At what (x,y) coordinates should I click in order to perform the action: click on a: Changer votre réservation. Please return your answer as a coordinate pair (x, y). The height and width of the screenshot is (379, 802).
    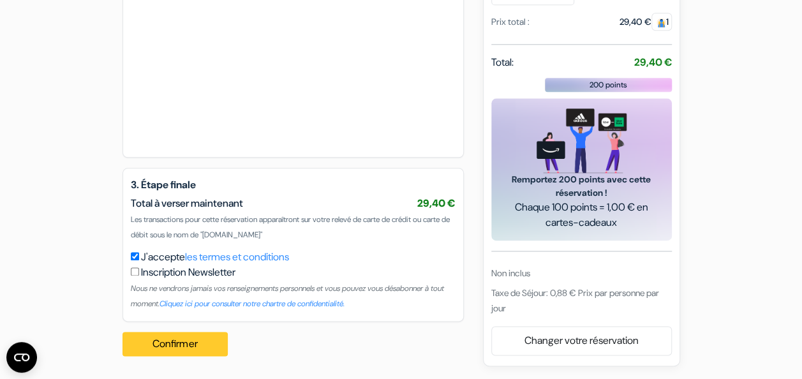
    Looking at the image, I should click on (581, 341).